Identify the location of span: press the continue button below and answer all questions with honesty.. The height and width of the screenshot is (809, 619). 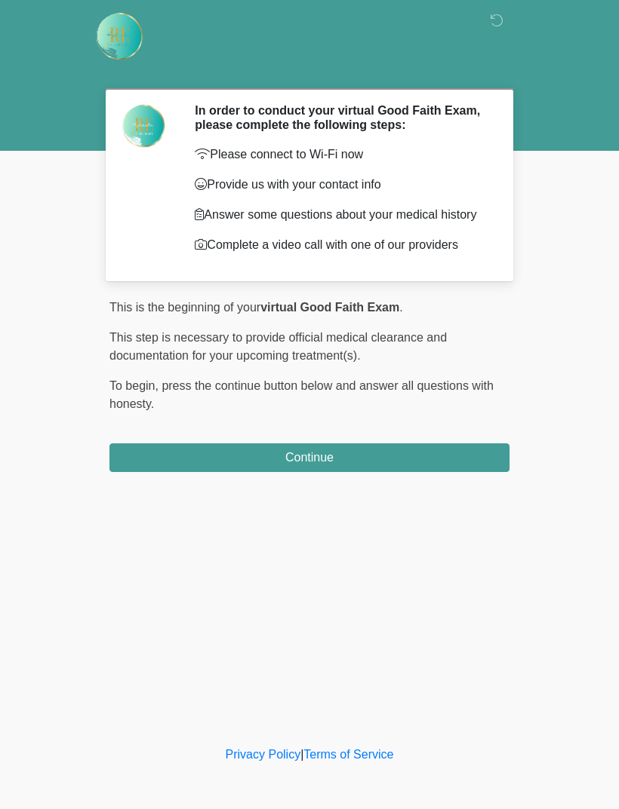
(301, 395).